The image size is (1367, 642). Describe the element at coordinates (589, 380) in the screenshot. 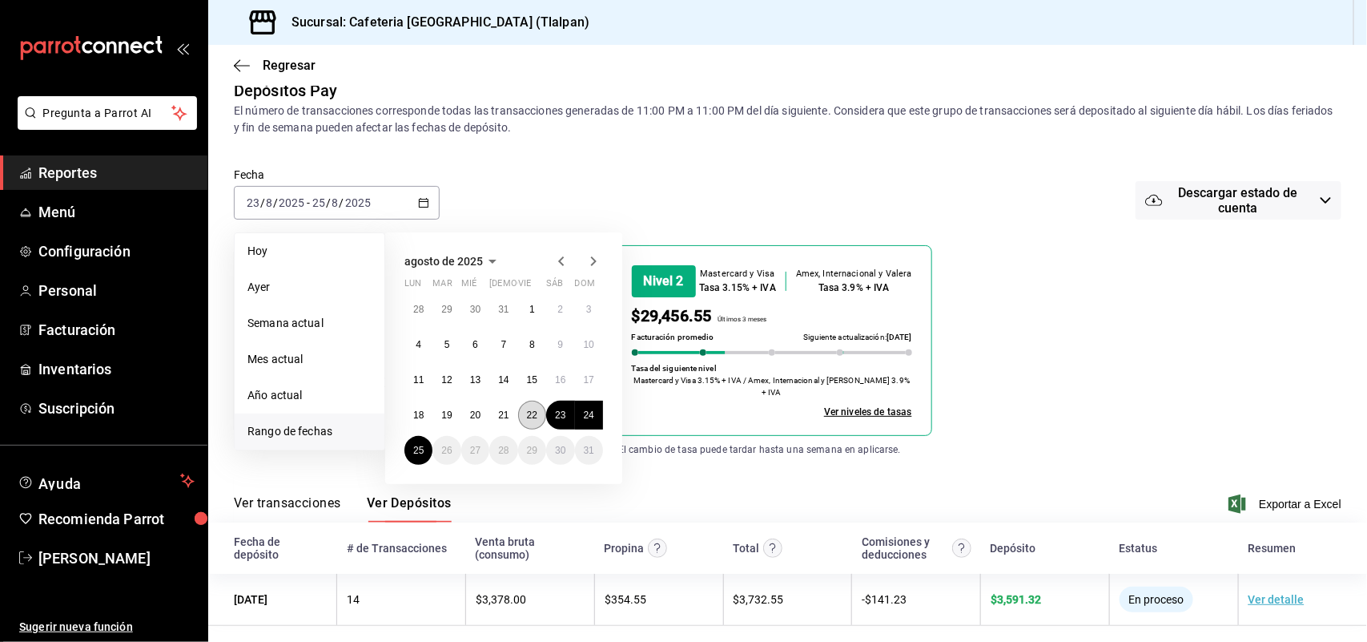

I see `button: 17 de agosto de 2025` at that location.